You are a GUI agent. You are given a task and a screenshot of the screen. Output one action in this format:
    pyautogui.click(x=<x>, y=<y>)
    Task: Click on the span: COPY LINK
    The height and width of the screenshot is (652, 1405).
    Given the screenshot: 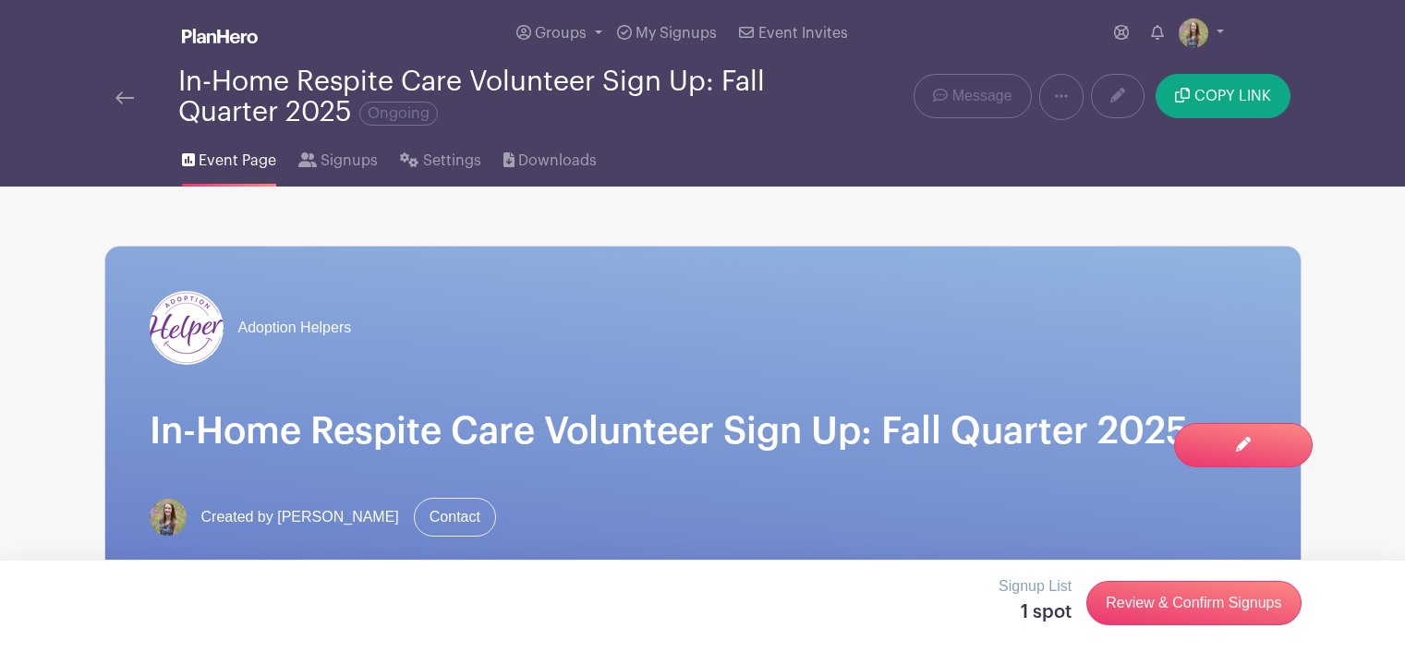 What is the action you would take?
    pyautogui.click(x=1232, y=96)
    